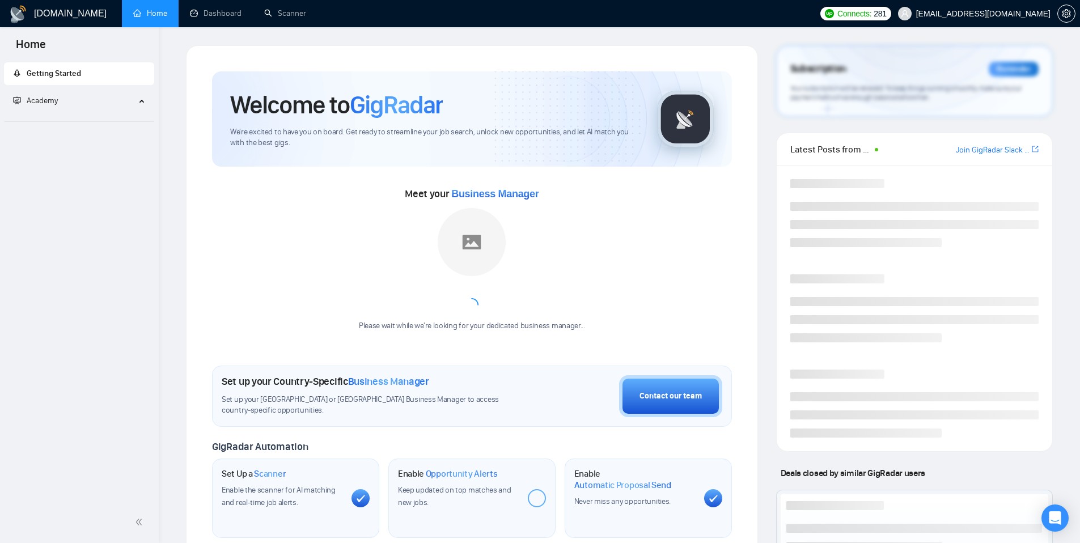 The width and height of the screenshot is (1080, 543). Describe the element at coordinates (623, 501) in the screenshot. I see `span: Never miss any opportunities.` at that location.